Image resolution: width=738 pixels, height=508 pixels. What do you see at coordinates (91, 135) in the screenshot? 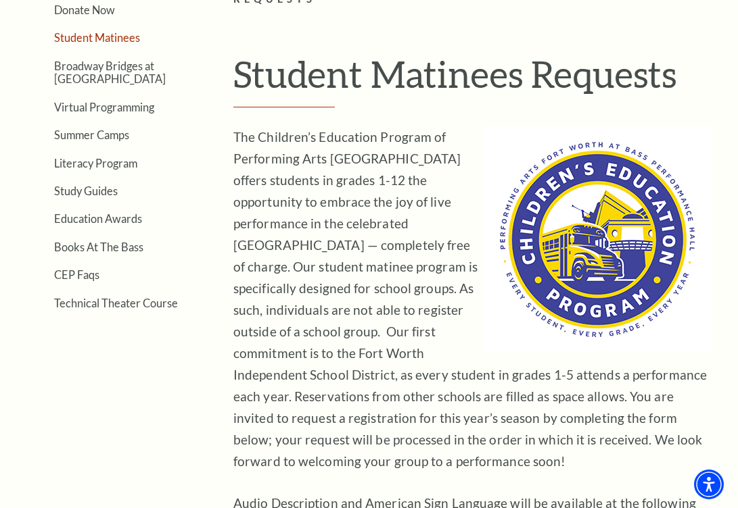
I see `a: Summer Camps` at bounding box center [91, 135].